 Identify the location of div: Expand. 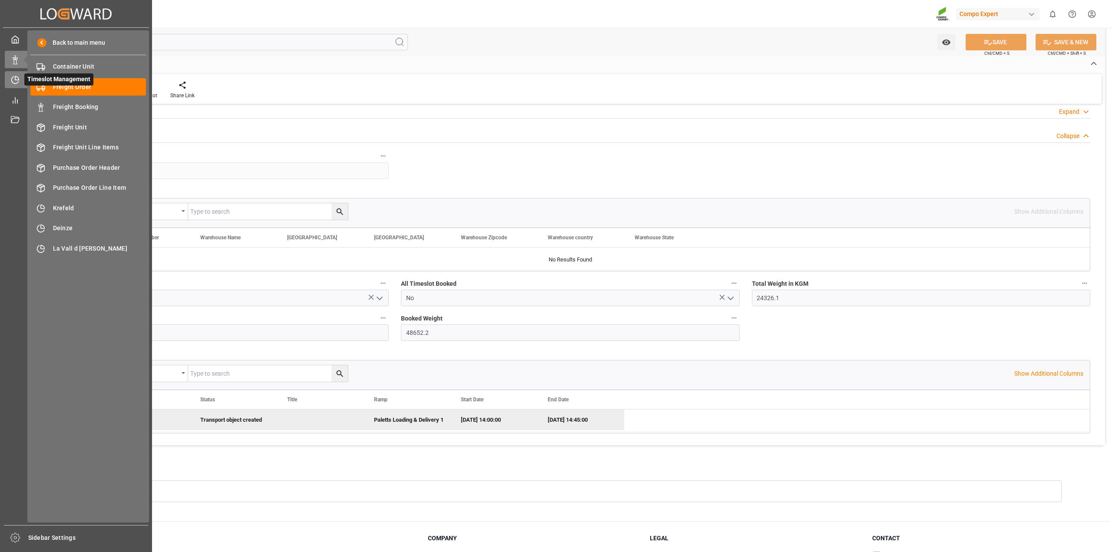
(1069, 112).